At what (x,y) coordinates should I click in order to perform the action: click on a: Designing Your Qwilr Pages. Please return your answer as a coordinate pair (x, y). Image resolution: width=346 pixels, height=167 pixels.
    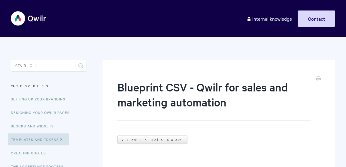
    Looking at the image, I should click on (42, 113).